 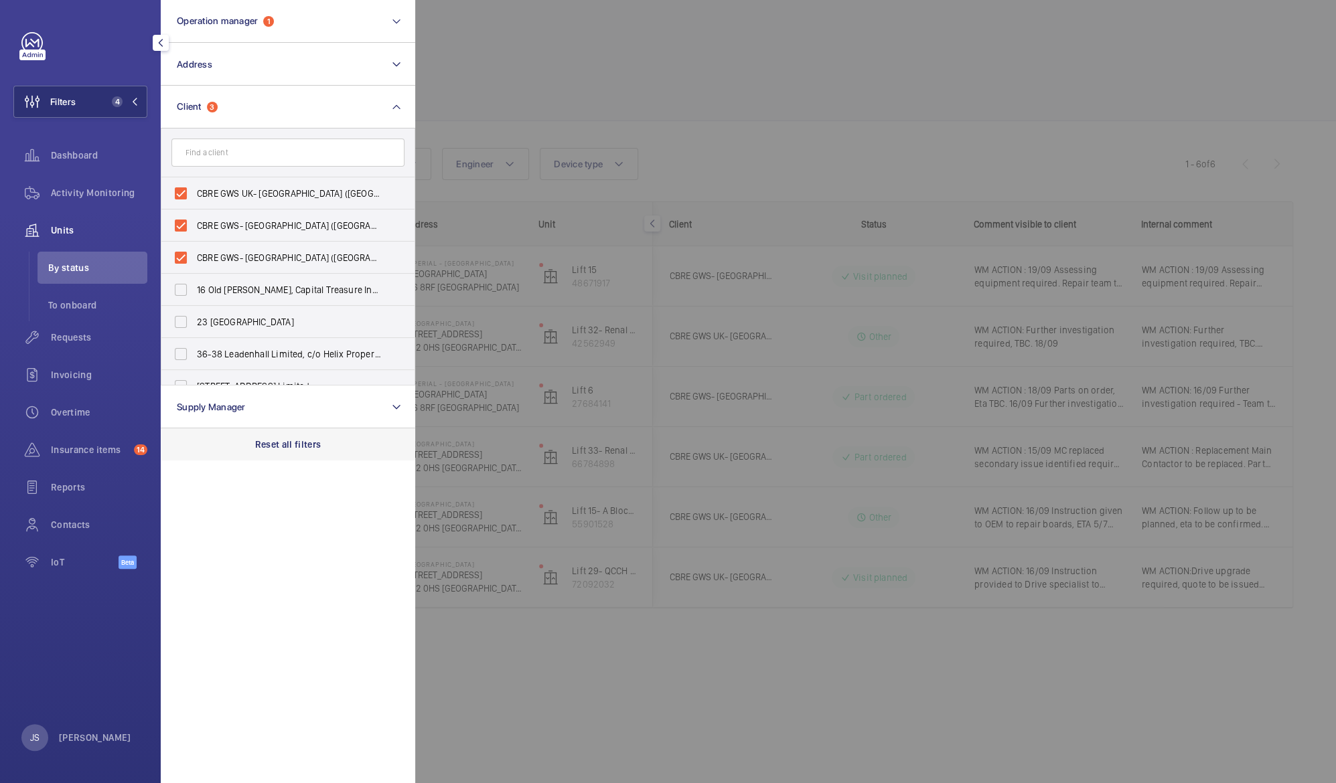 What do you see at coordinates (99, 193) in the screenshot?
I see `span: Activity Monitoring` at bounding box center [99, 193].